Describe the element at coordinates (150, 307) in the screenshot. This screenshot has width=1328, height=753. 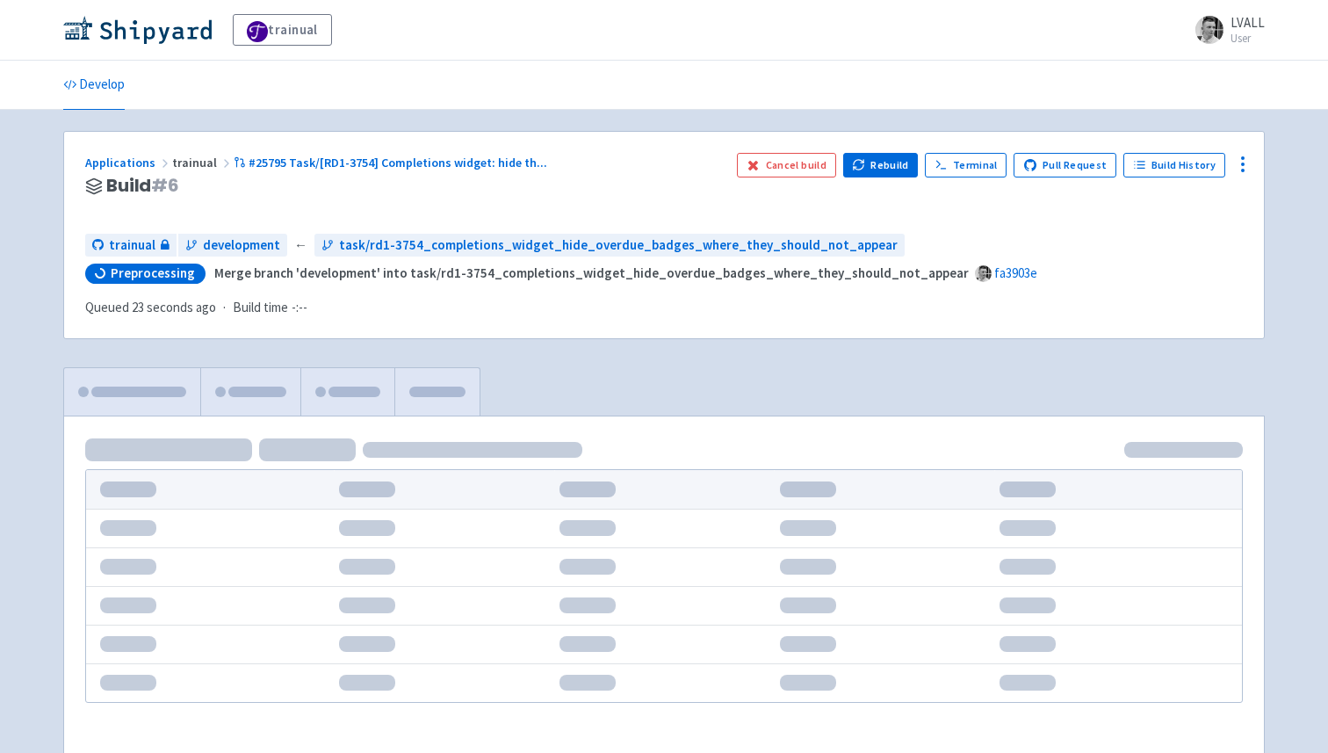
I see `span: Queued` at that location.